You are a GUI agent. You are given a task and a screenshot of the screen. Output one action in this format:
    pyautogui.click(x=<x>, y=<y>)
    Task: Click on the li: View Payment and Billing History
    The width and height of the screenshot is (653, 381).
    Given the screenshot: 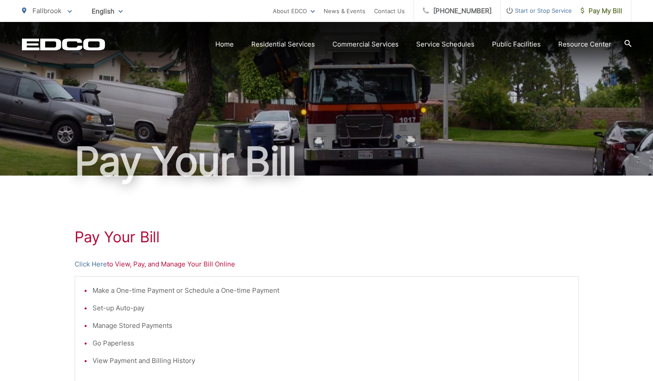 What is the action you would take?
    pyautogui.click(x=331, y=360)
    